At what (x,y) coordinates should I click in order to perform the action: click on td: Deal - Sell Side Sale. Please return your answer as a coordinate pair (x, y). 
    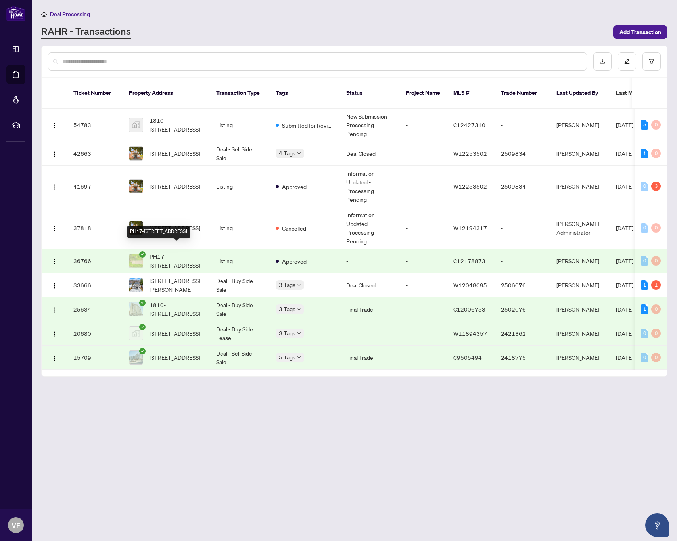
    Looking at the image, I should click on (239, 358).